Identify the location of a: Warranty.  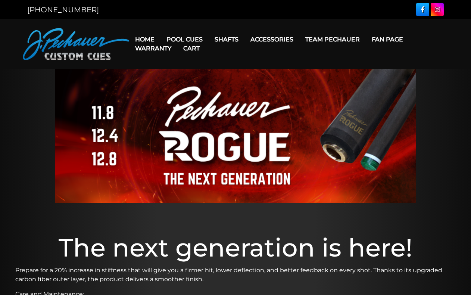
(153, 48).